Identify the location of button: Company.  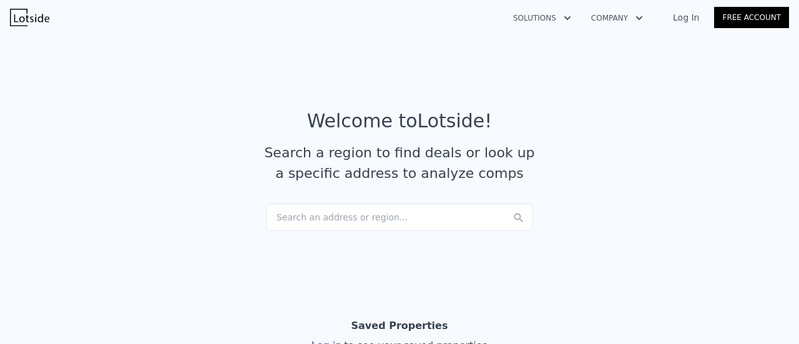
(616, 18).